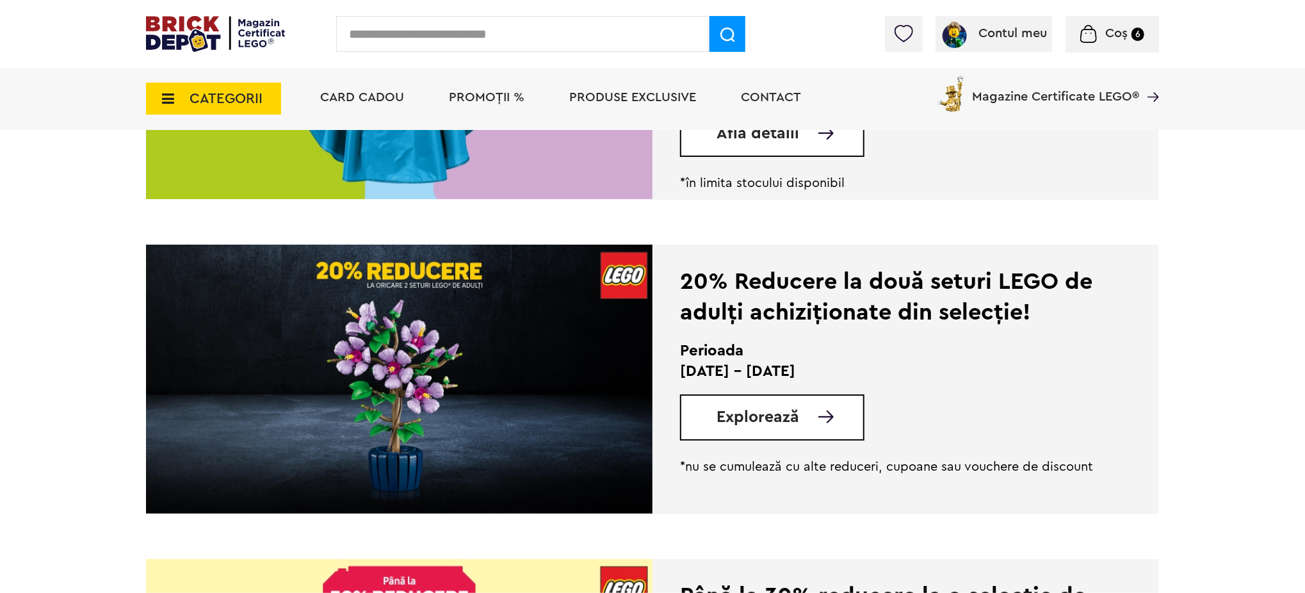 The height and width of the screenshot is (593, 1305). I want to click on a: Magazine Certificate LEGO®, so click(1148, 80).